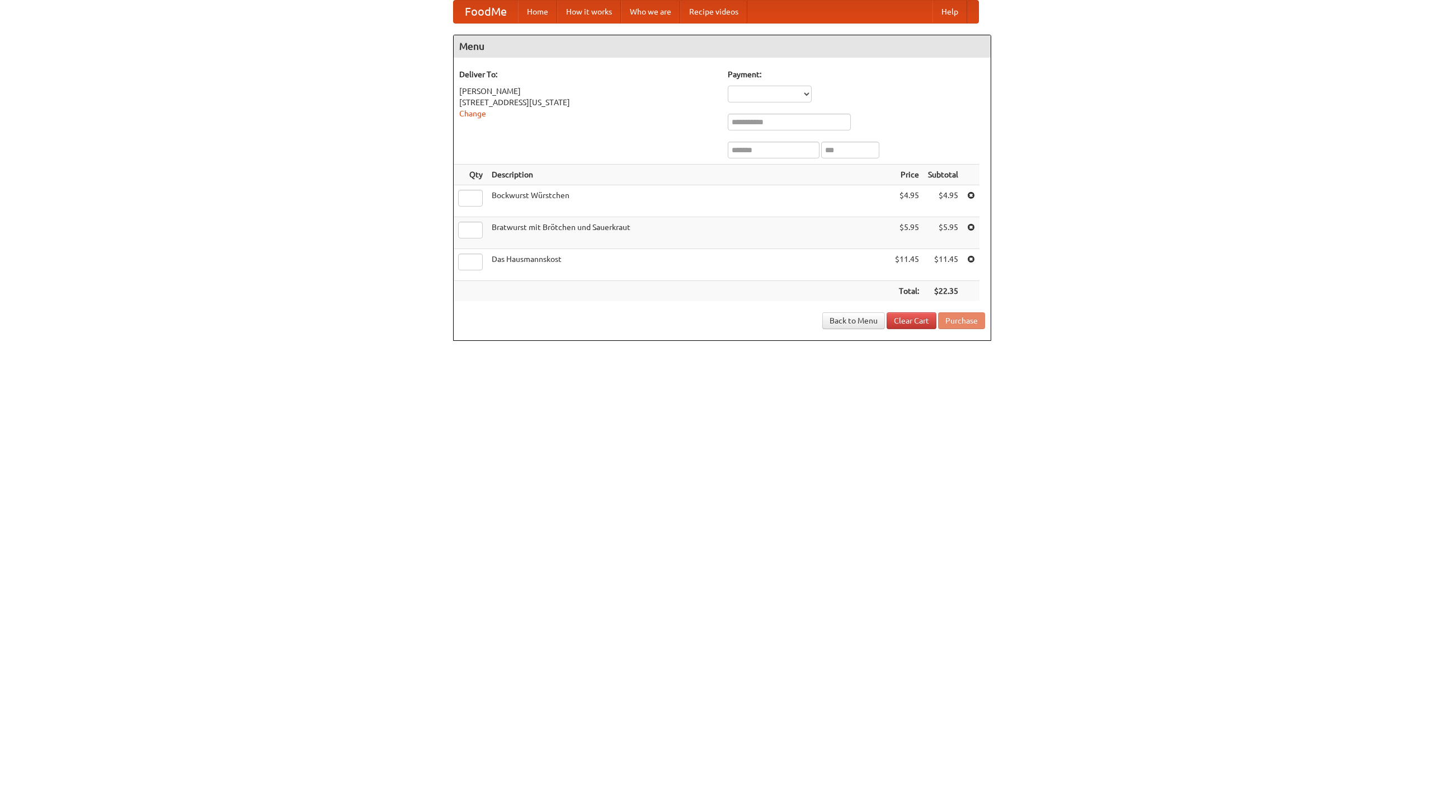 The width and height of the screenshot is (1432, 792). I want to click on th: Subtotal, so click(943, 175).